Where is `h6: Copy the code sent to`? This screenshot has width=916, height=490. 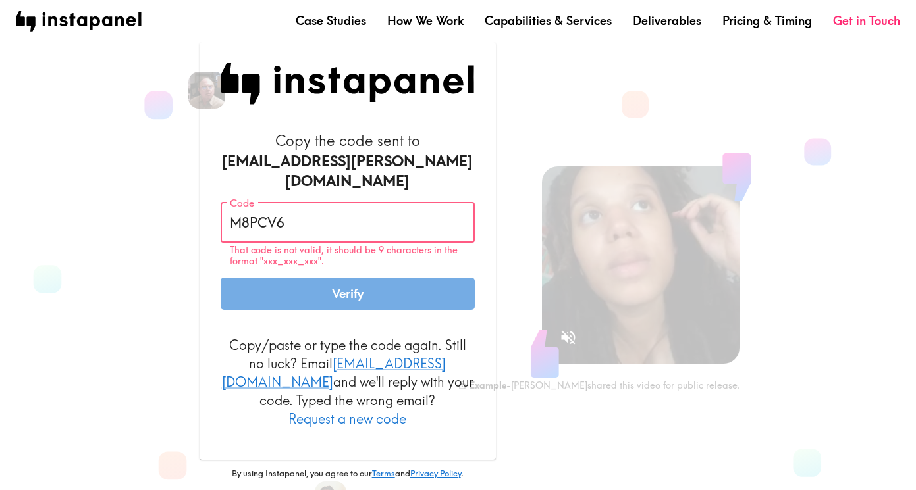 h6: Copy the code sent to is located at coordinates (348, 161).